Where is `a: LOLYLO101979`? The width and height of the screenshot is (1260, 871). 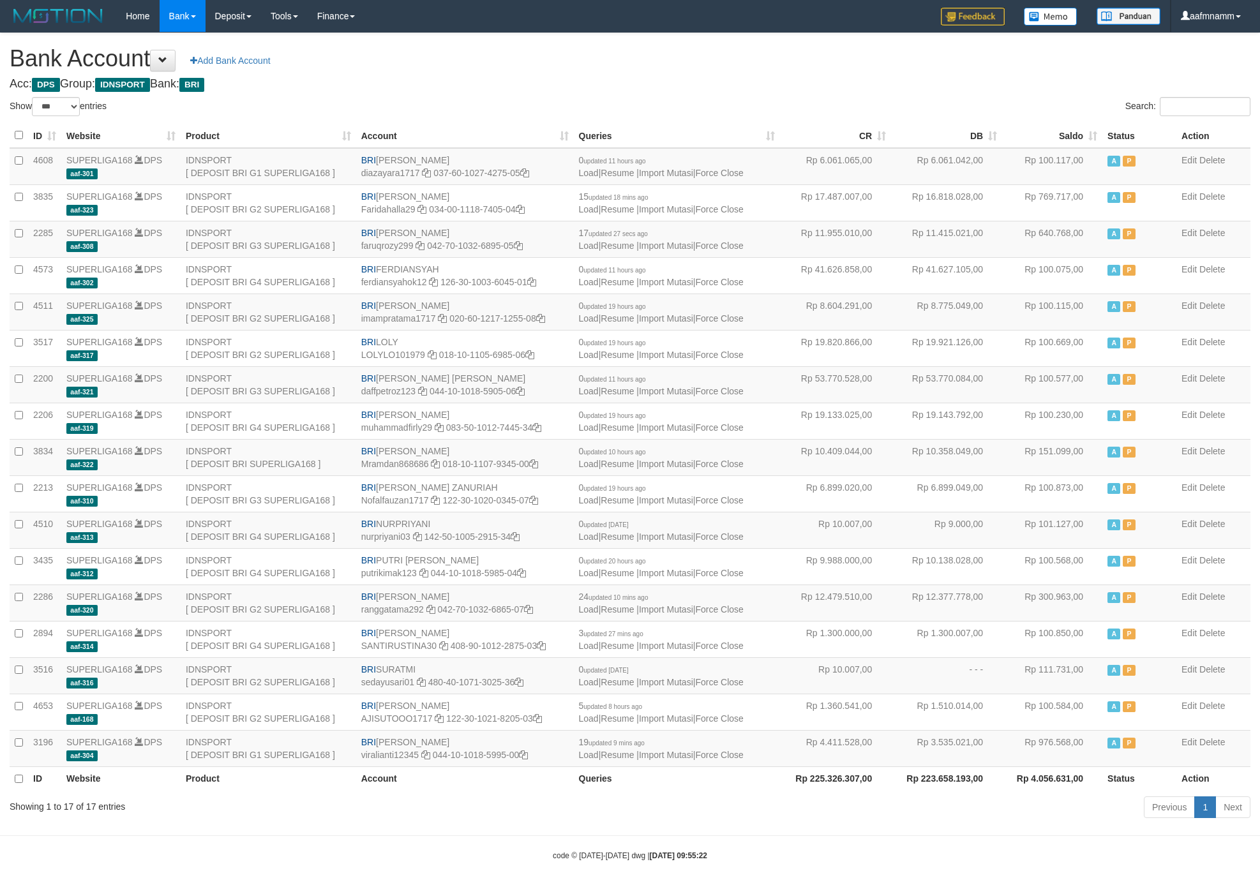 a: LOLYLO101979 is located at coordinates (393, 355).